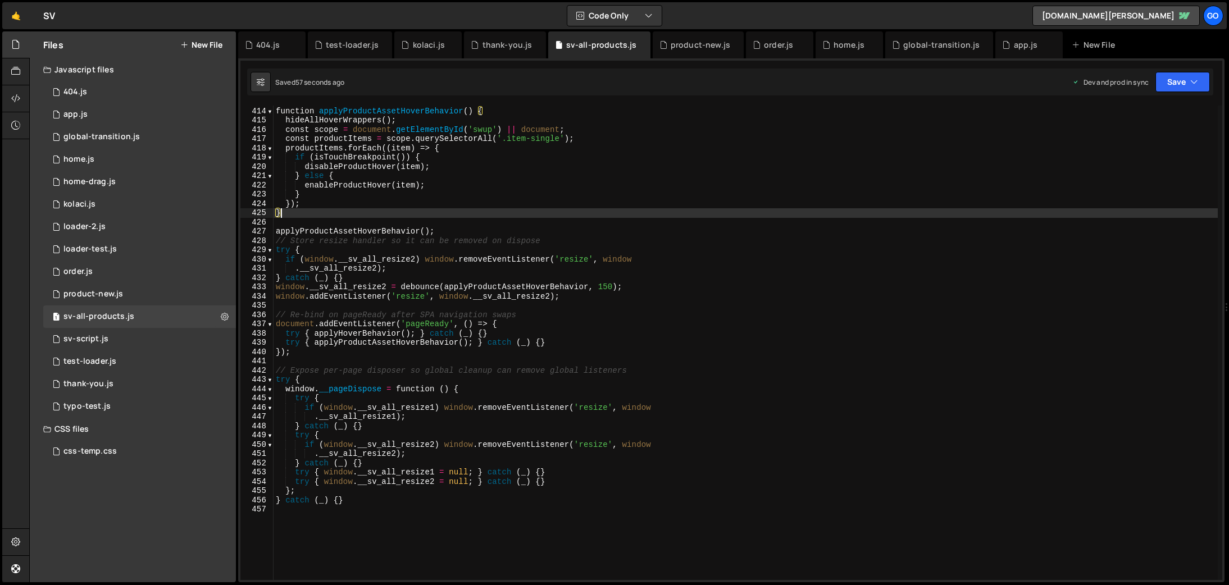 The image size is (1229, 585). I want to click on div: 427, so click(257, 231).